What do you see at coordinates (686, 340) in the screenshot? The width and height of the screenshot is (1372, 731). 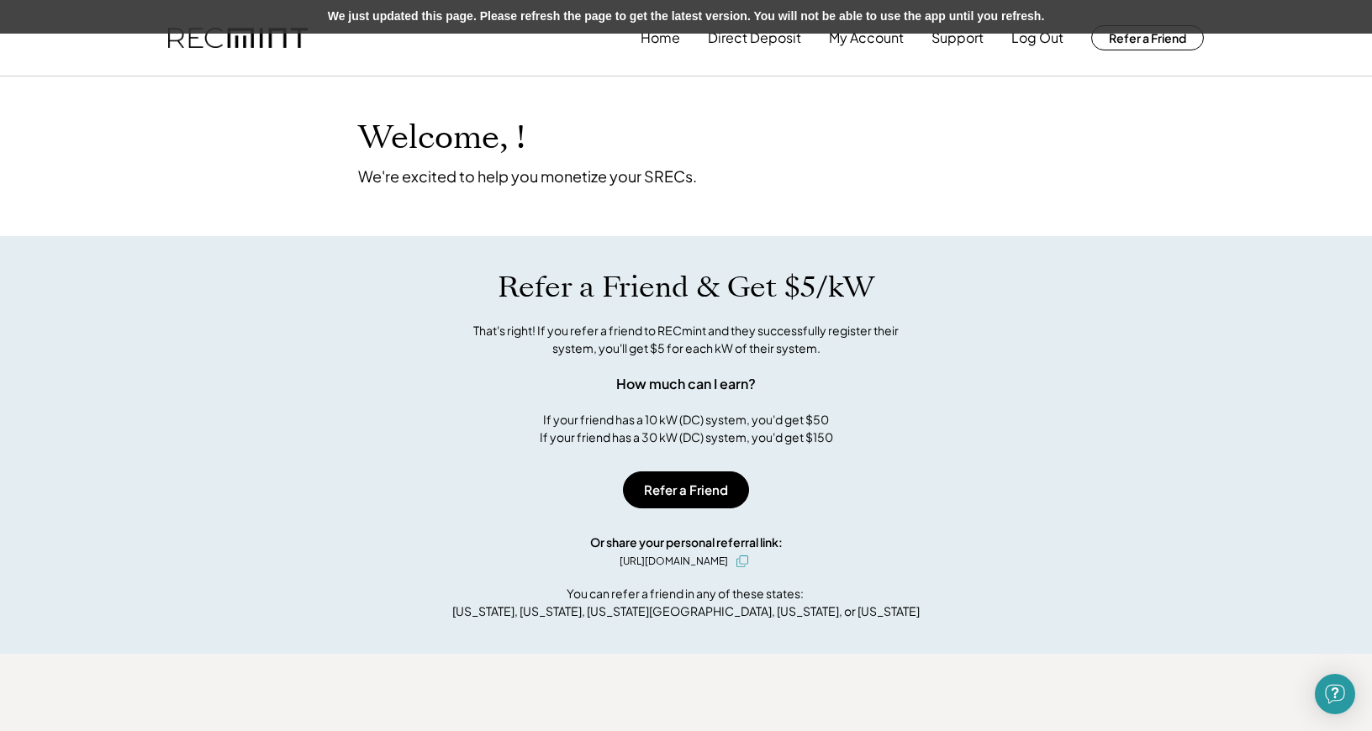 I see `div: That's right! If you refer a friend to RECmint and they successfully register their system, you'l...` at bounding box center [686, 340].